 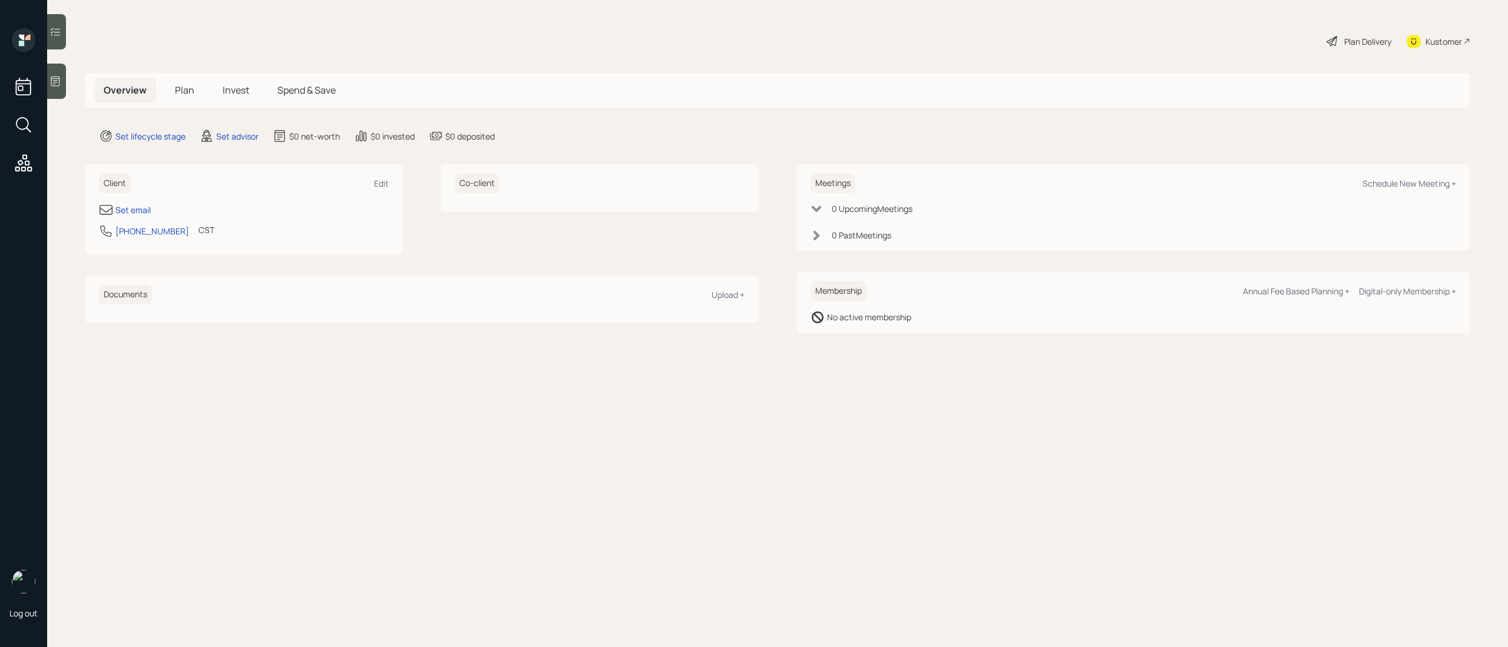 I want to click on div: Annual Fee Based Planning +, so click(x=1296, y=291).